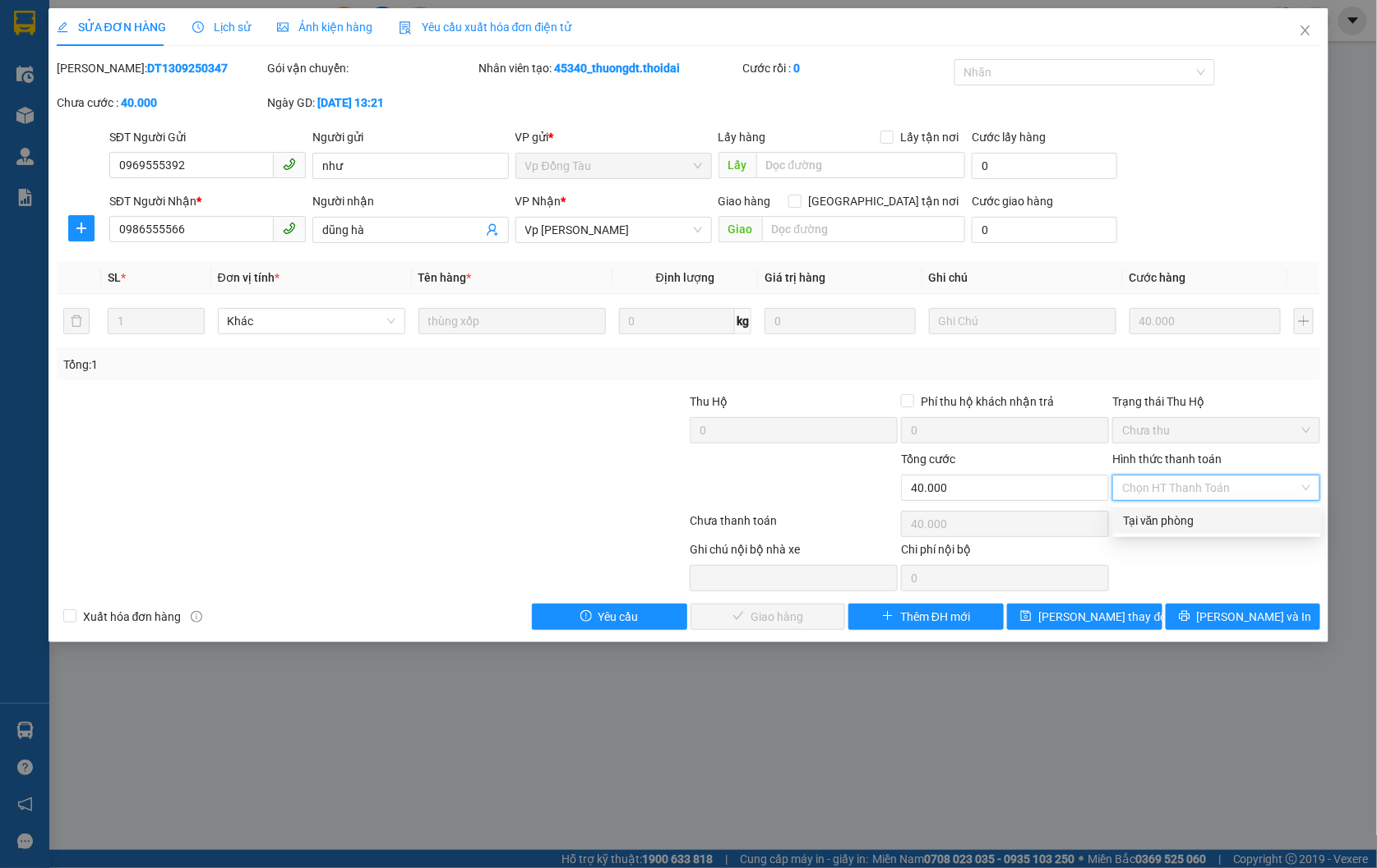 This screenshot has height=868, width=1377. Describe the element at coordinates (114, 278) in the screenshot. I see `span: SL` at that location.